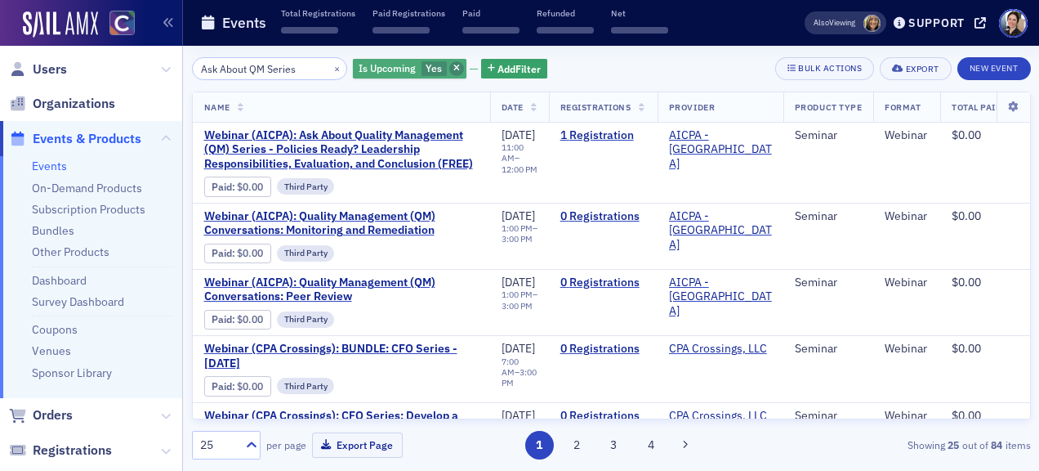 The width and height of the screenshot is (1039, 471). What do you see at coordinates (614, 444) in the screenshot?
I see `button: 3` at bounding box center [614, 444].